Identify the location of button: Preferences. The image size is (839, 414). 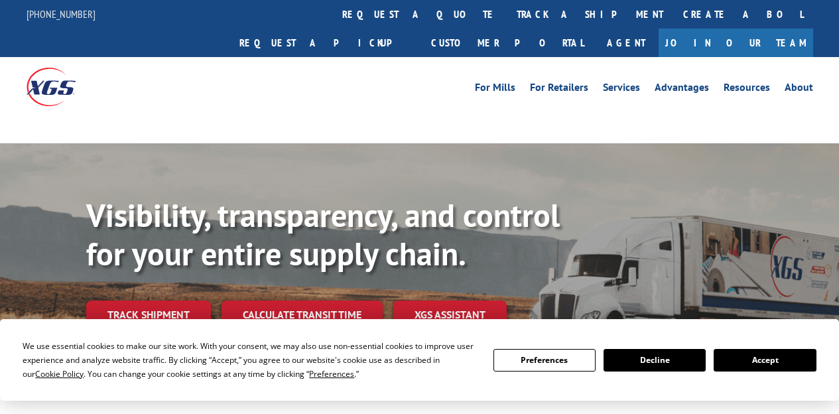
(545, 360).